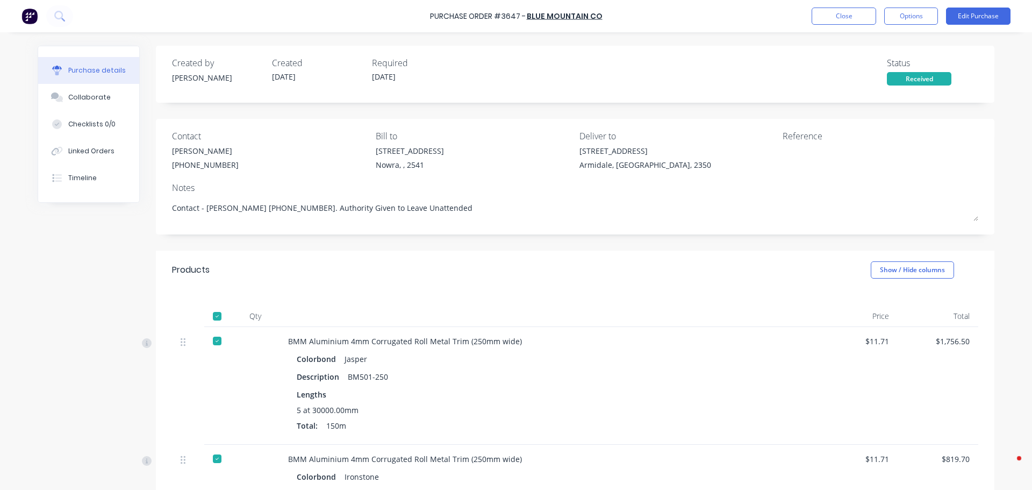 The image size is (1032, 490). I want to click on img: Factory, so click(30, 16).